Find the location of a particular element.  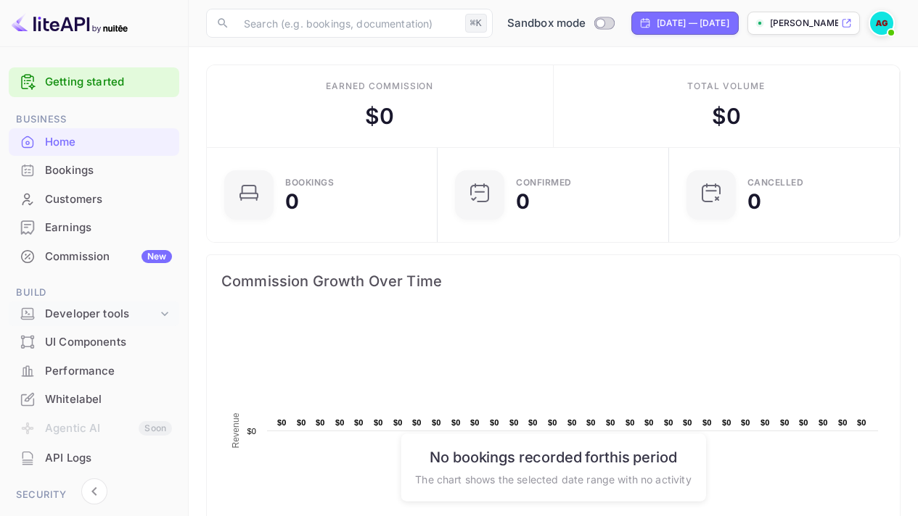

div: Confirmed is located at coordinates (543, 183).